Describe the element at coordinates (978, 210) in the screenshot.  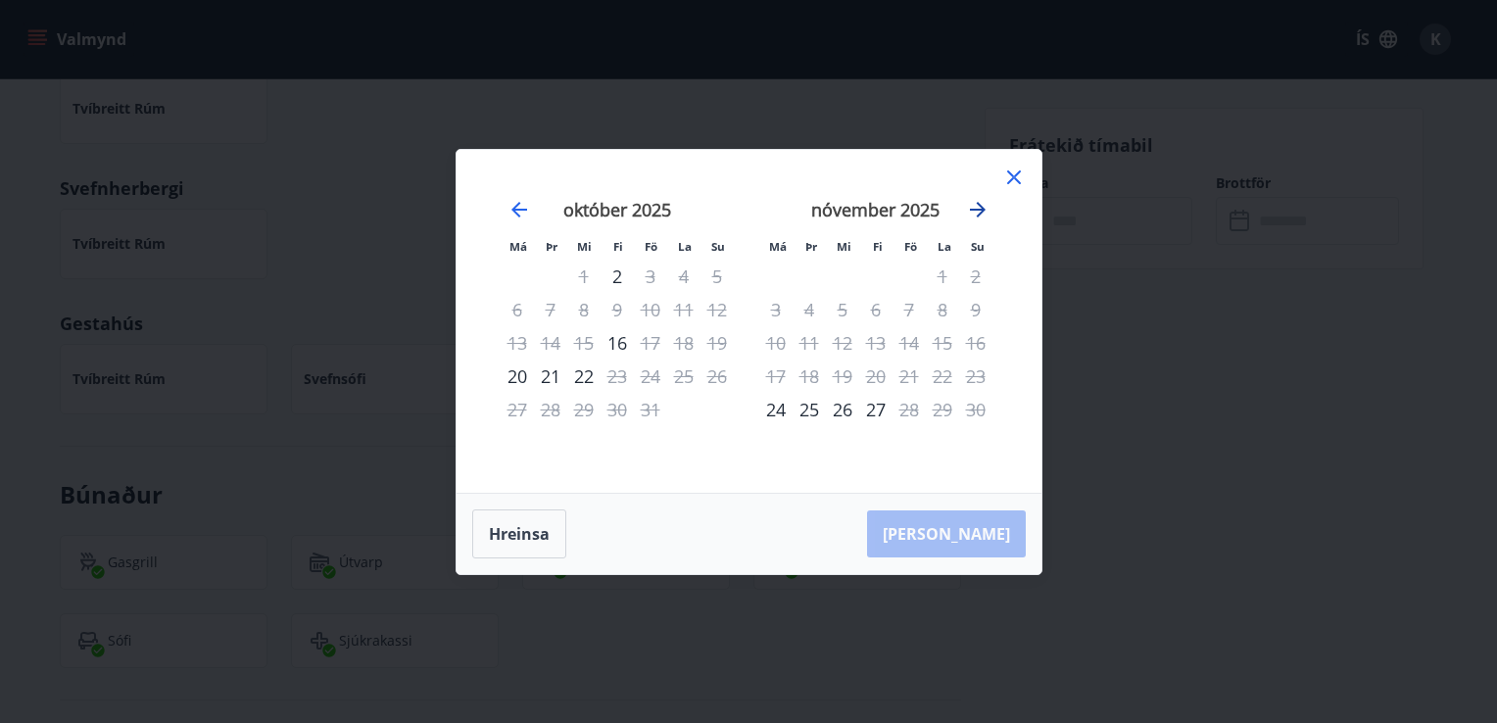
I see `div: Move forward to switch to the next month.` at that location.